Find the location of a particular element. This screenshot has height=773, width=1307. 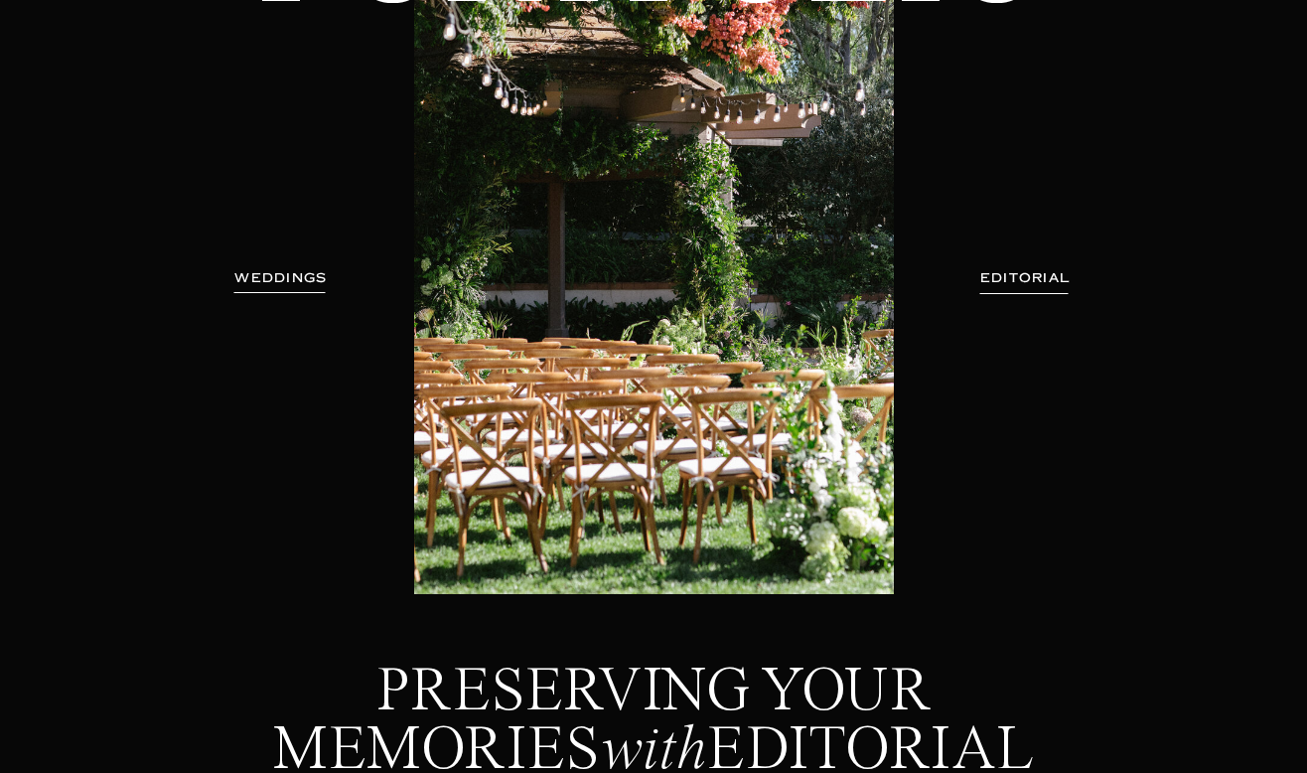

a: EDITORIAL is located at coordinates (1025, 278).